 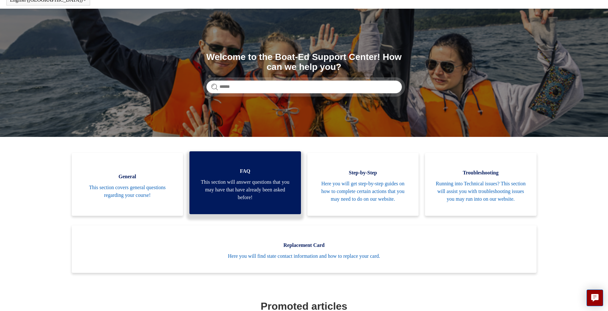 What do you see at coordinates (594, 298) in the screenshot?
I see `div: Live chat` at bounding box center [594, 298].